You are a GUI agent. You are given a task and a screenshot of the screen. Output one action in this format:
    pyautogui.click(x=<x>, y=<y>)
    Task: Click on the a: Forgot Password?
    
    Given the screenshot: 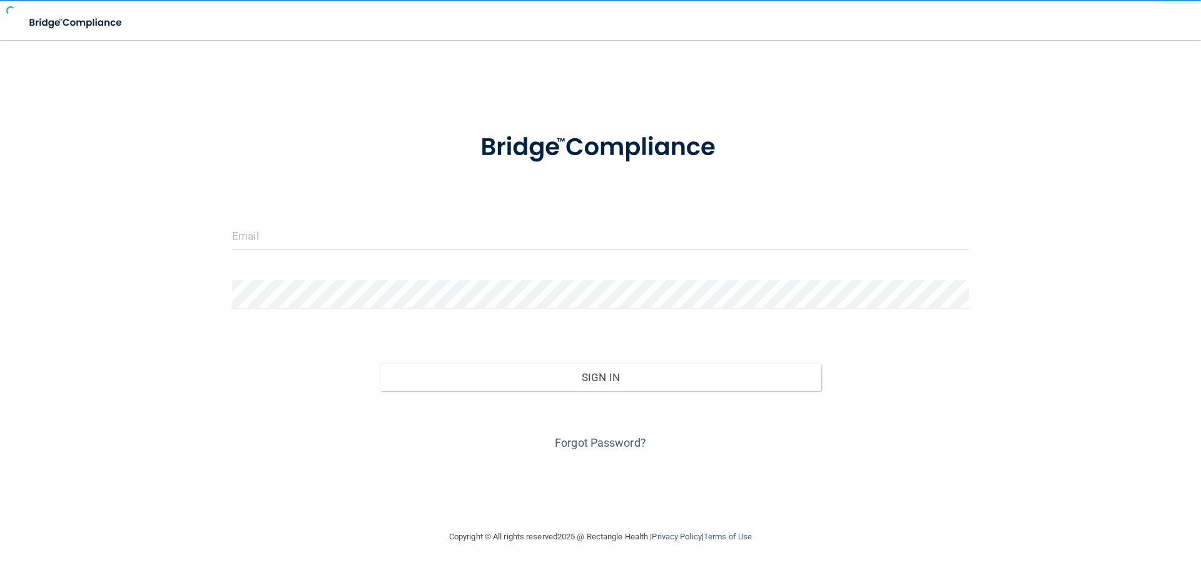 What is the action you would take?
    pyautogui.click(x=600, y=442)
    